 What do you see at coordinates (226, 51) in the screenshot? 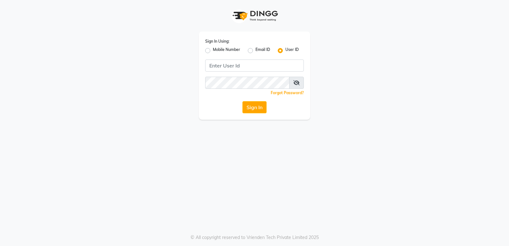
I see `label: Mobile Number` at bounding box center [226, 51].